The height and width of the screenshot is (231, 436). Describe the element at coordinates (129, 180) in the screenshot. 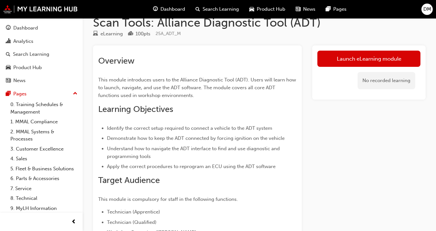

I see `span: Target Audience` at that location.